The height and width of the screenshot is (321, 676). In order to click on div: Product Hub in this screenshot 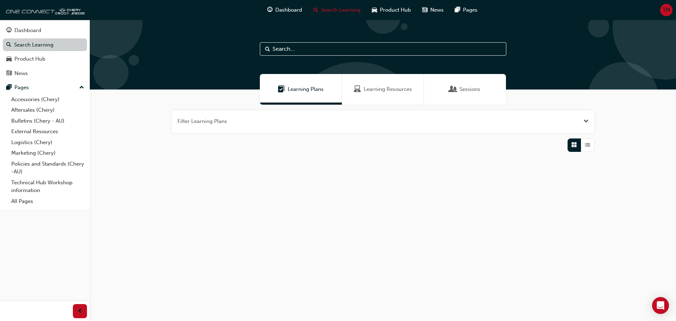, I will do `click(30, 59)`.